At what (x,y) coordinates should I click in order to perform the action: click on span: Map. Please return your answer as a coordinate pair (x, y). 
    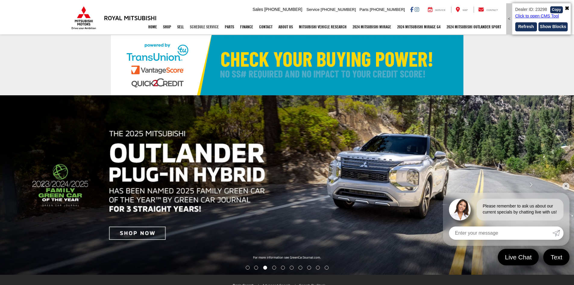
    Looking at the image, I should click on (465, 10).